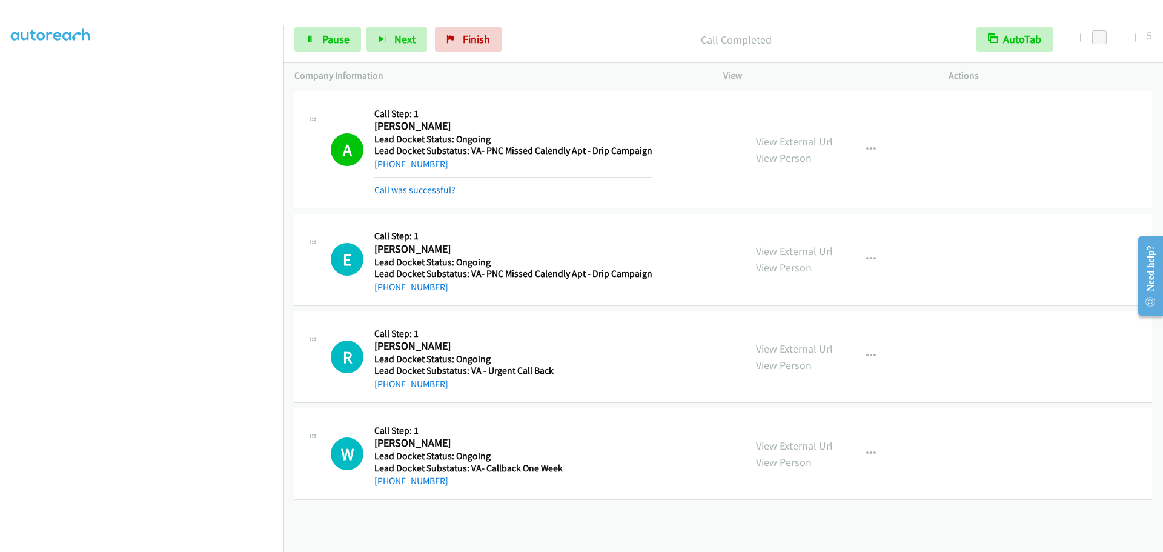 This screenshot has height=552, width=1163. Describe the element at coordinates (347, 259) in the screenshot. I see `h1: E` at that location.